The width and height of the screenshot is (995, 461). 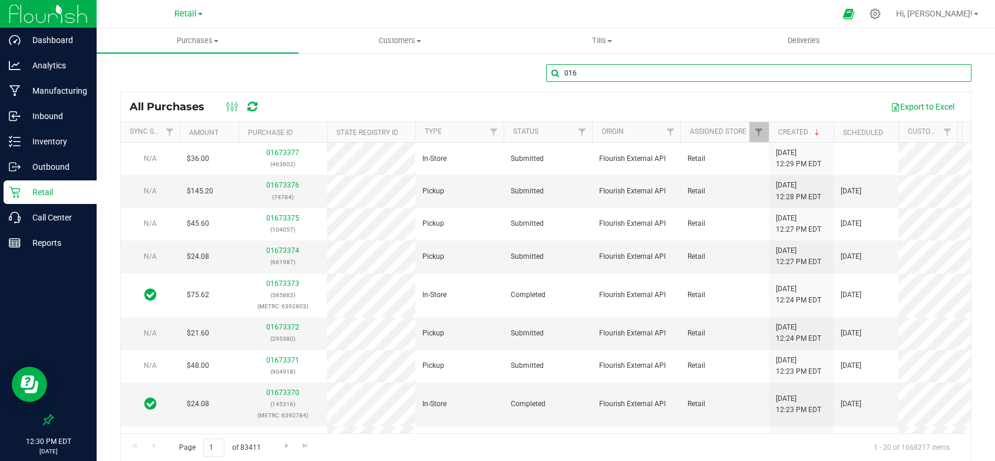 What do you see at coordinates (283, 327) in the screenshot?
I see `a: 01673372` at bounding box center [283, 327].